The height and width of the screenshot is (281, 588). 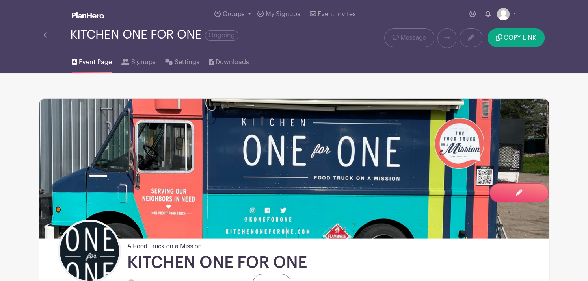 What do you see at coordinates (234, 14) in the screenshot?
I see `span: Groups` at bounding box center [234, 14].